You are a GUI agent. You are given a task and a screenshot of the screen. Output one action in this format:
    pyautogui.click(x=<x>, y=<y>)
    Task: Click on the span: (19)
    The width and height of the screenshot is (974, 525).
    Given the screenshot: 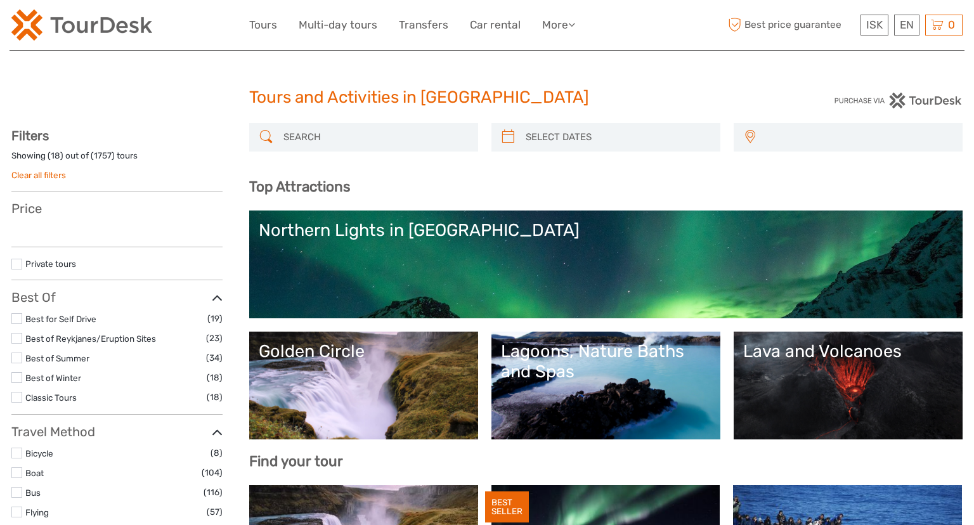 What is the action you would take?
    pyautogui.click(x=215, y=318)
    